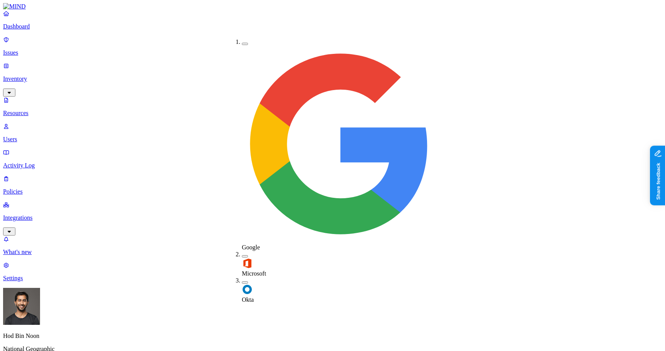  Describe the element at coordinates (254, 273) in the screenshot. I see `span: Microsoft` at that location.